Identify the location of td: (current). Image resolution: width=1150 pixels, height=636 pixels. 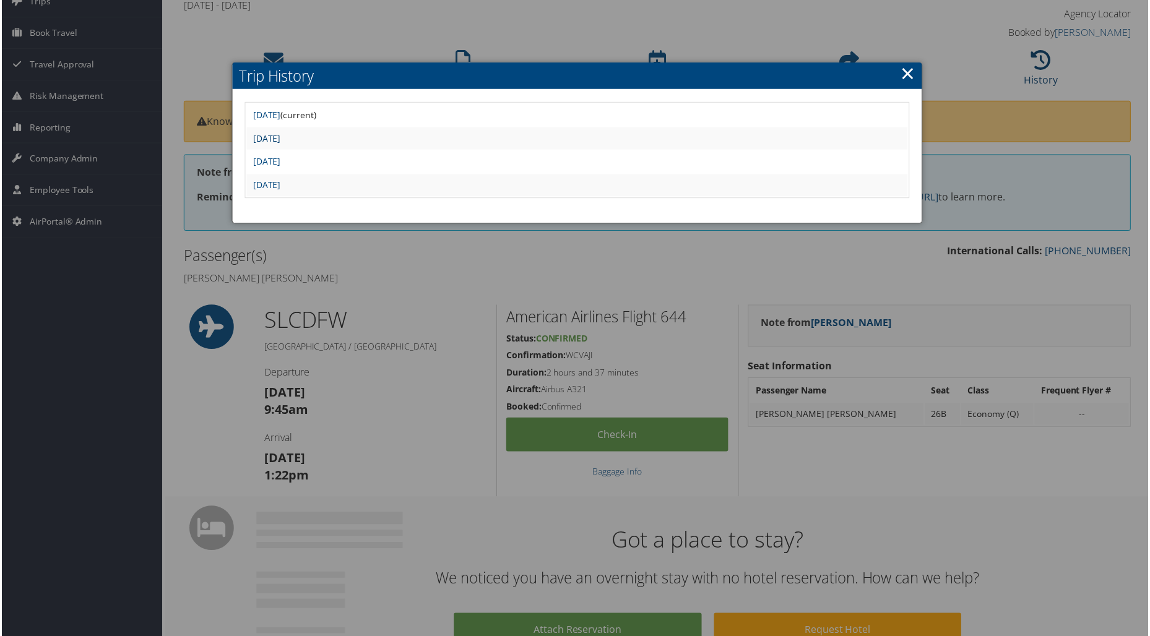
(578, 115).